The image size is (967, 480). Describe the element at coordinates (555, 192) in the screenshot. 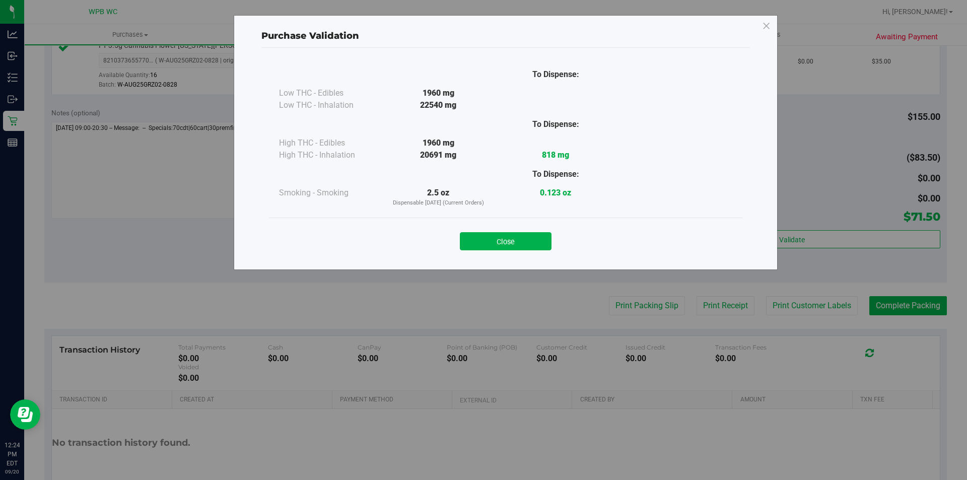

I see `strong: 0.123 oz` at that location.